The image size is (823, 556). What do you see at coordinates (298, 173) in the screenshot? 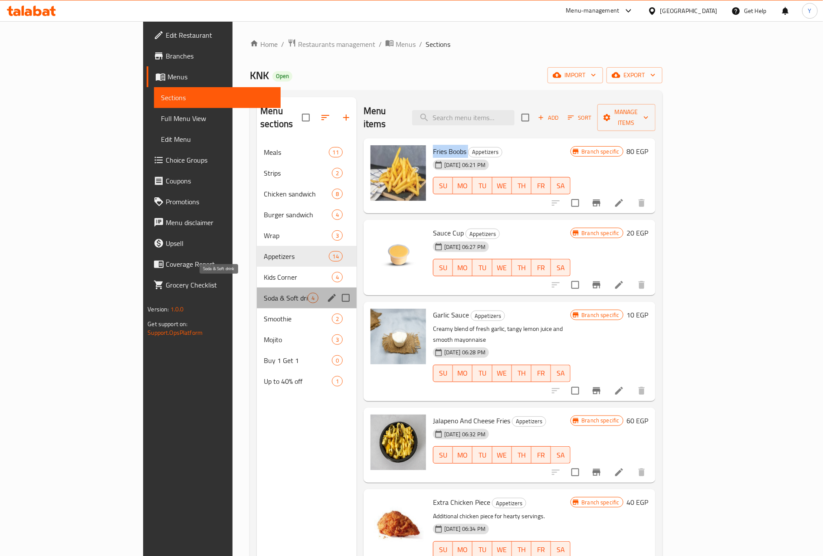
I see `div: Strips` at bounding box center [298, 173].